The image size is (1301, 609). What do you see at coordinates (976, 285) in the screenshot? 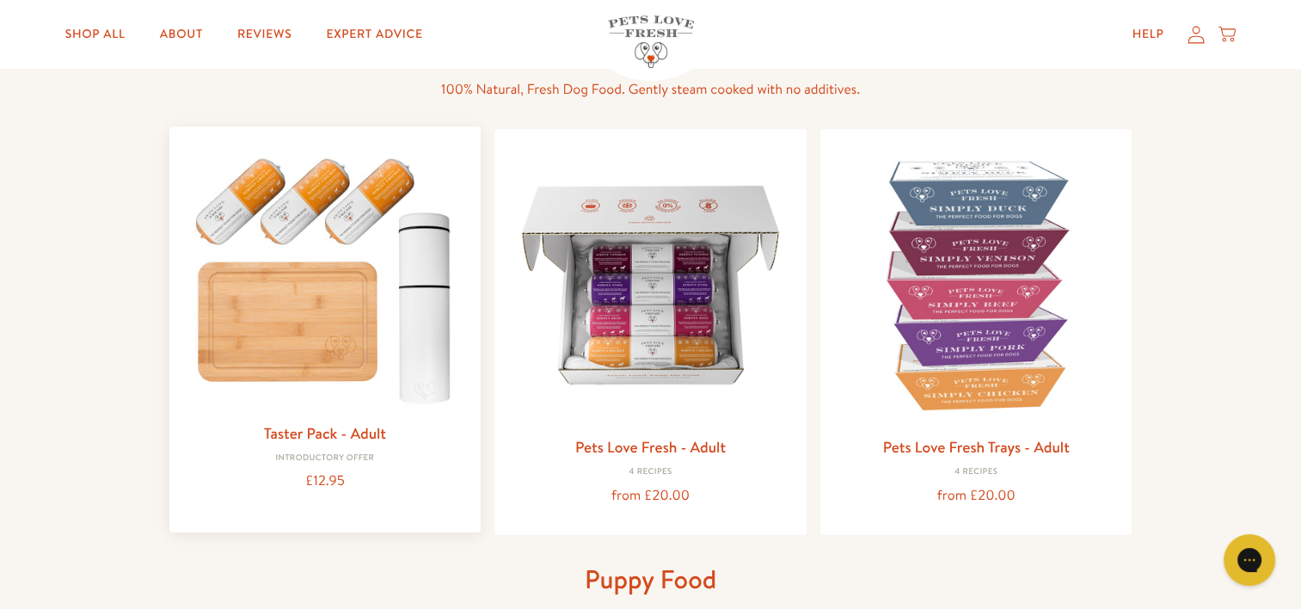
I see `img: Pets Love Fresh Trays - Adult` at bounding box center [976, 285].